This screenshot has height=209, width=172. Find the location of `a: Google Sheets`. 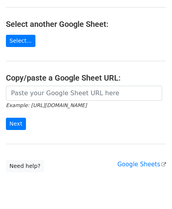

a: Google Sheets is located at coordinates (142, 164).